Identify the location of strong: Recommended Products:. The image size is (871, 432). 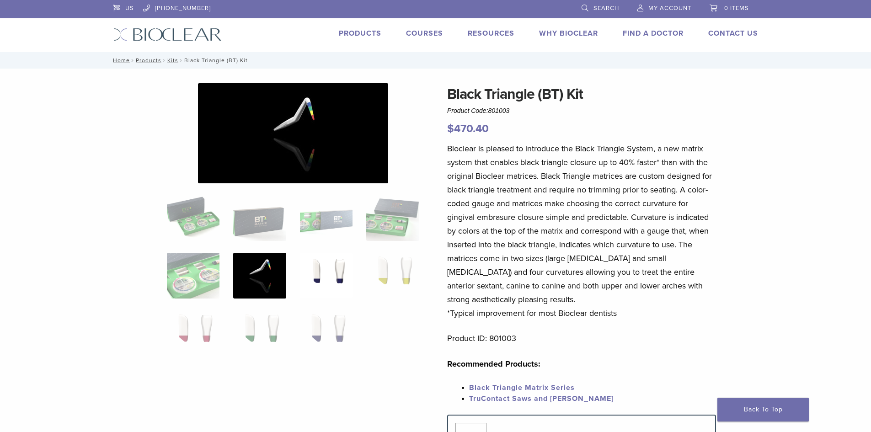
(494, 364).